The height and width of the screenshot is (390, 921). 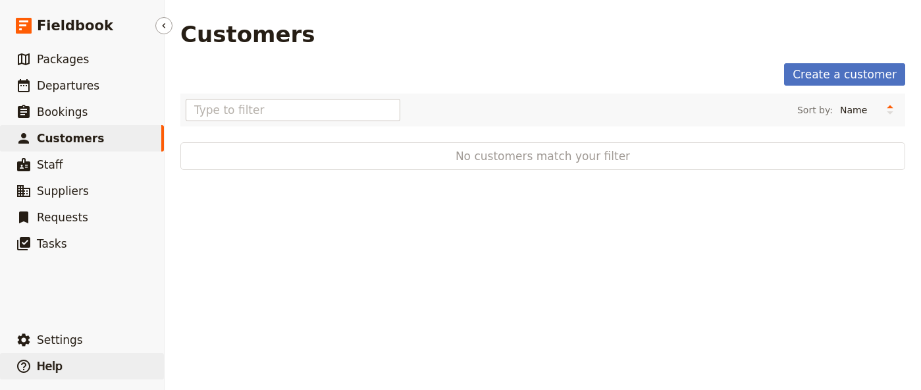 What do you see at coordinates (248, 34) in the screenshot?
I see `h1: Customers` at bounding box center [248, 34].